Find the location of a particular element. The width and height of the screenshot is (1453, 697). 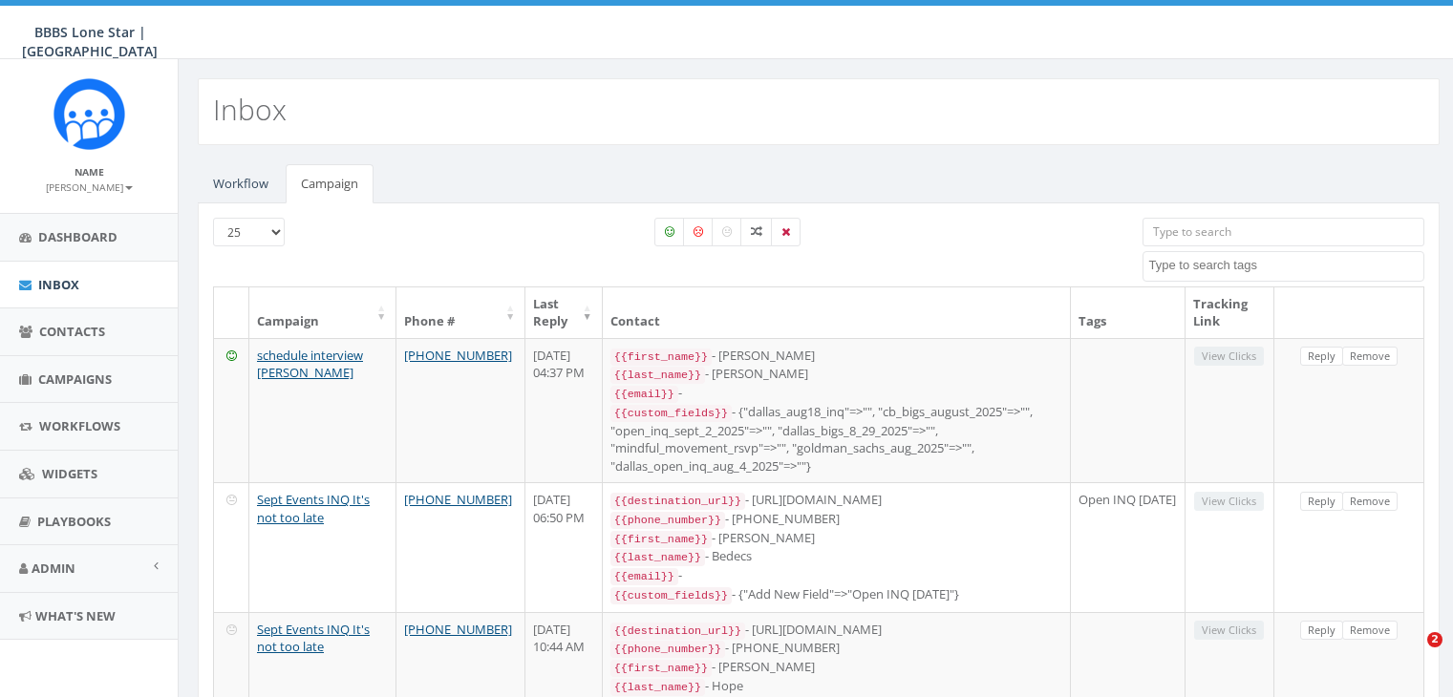

label: Mixed is located at coordinates (756, 232).